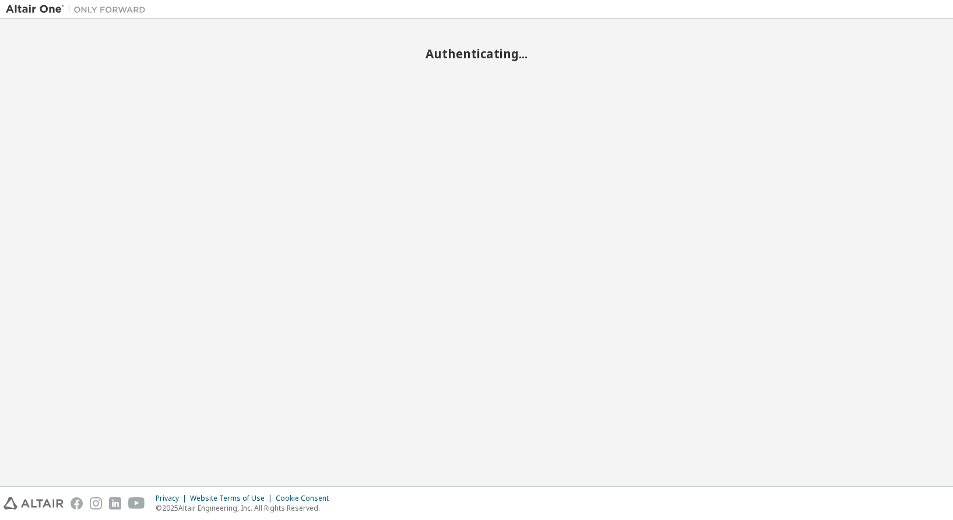 The height and width of the screenshot is (520, 953). I want to click on img: instagram.svg, so click(96, 503).